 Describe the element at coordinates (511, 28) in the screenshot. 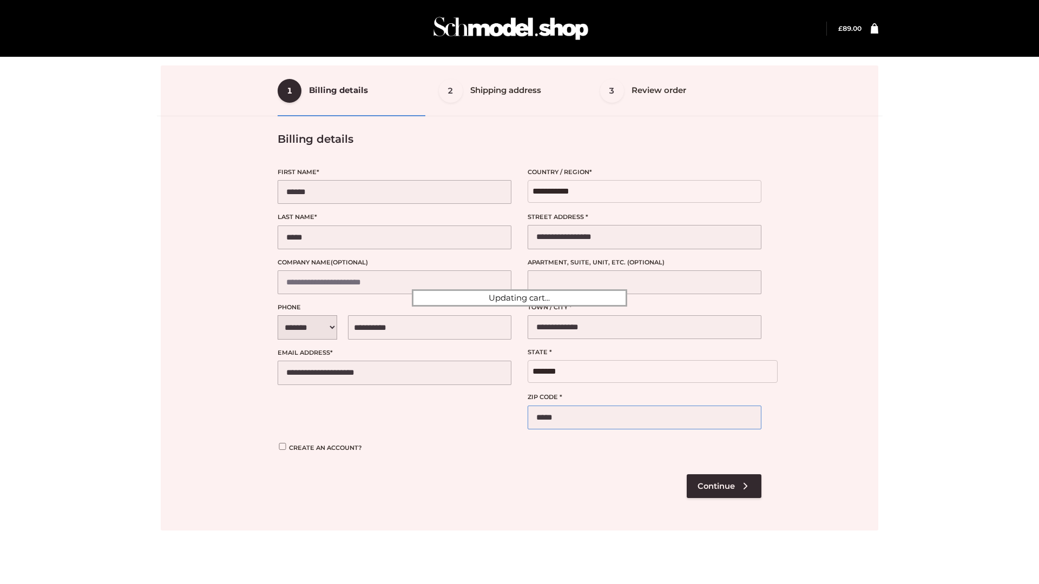

I see `img: Schmodel Admin 964` at that location.